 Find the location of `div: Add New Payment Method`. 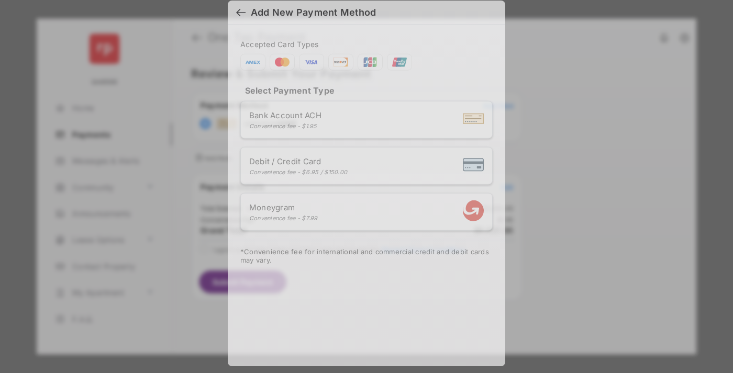

div: Add New Payment Method is located at coordinates (313, 13).